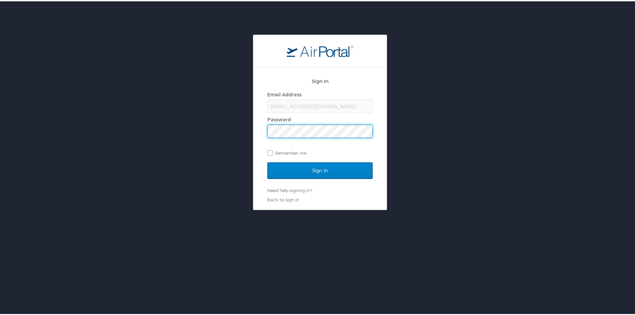  I want to click on a: Need help signing in?, so click(290, 189).